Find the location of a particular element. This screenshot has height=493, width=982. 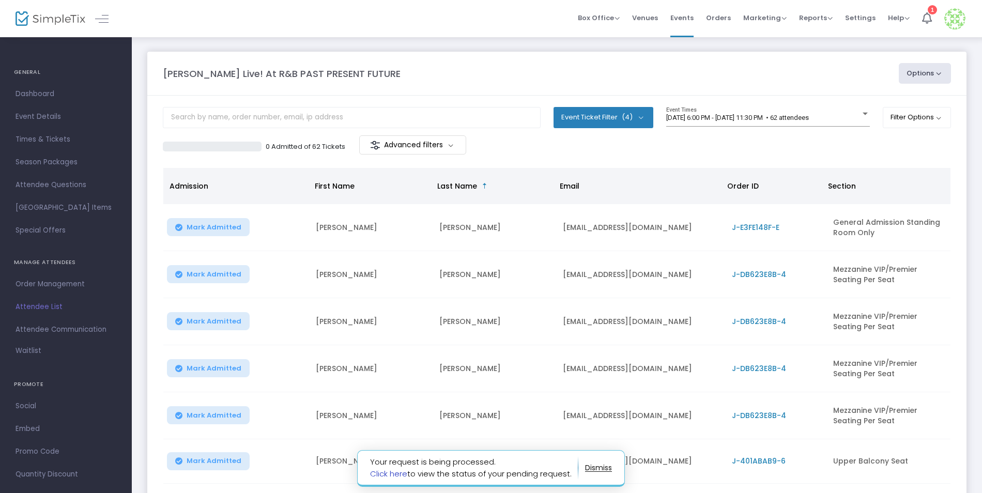

a: Click here is located at coordinates (389, 473).